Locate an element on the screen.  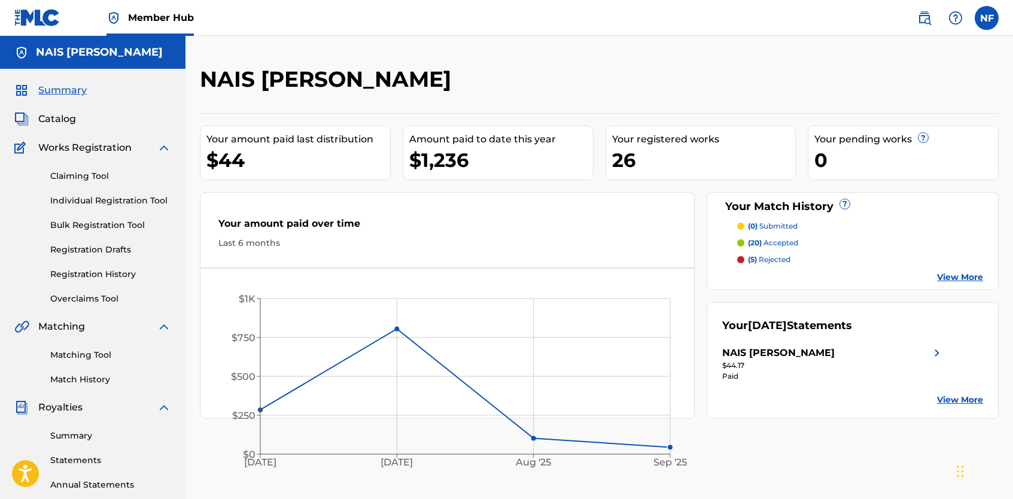
img: Works Registration is located at coordinates (22, 148).